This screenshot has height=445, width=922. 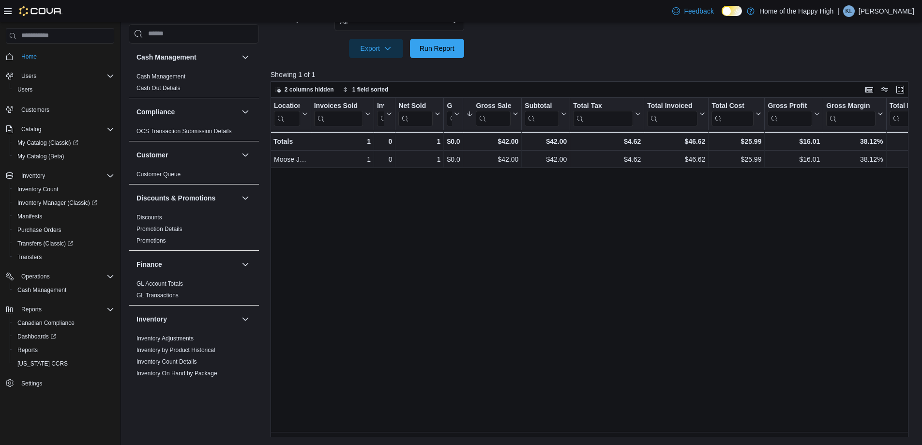 What do you see at coordinates (158, 174) in the screenshot?
I see `a: Customer Queue` at bounding box center [158, 174].